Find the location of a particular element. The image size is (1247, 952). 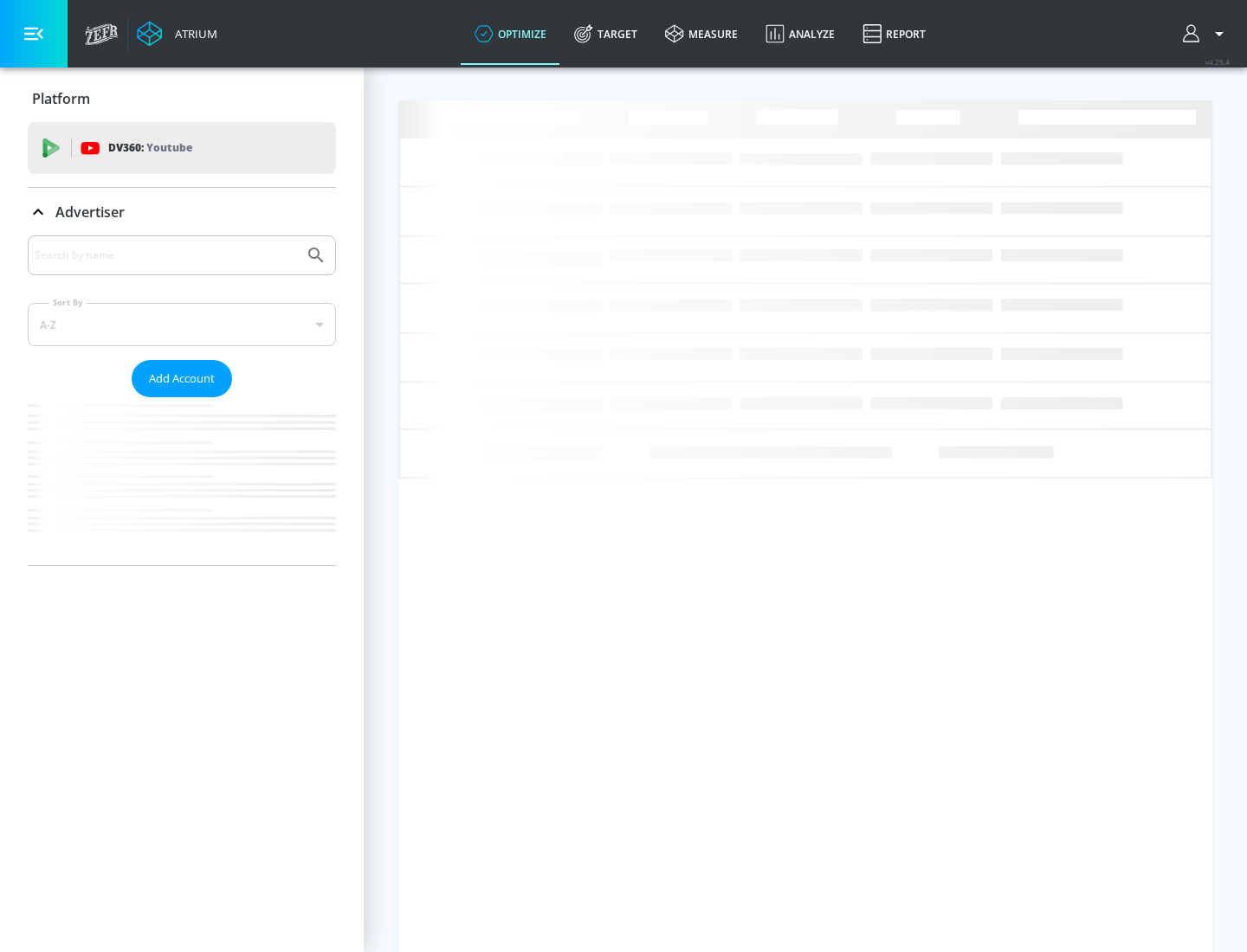

a: Target is located at coordinates (605, 34).